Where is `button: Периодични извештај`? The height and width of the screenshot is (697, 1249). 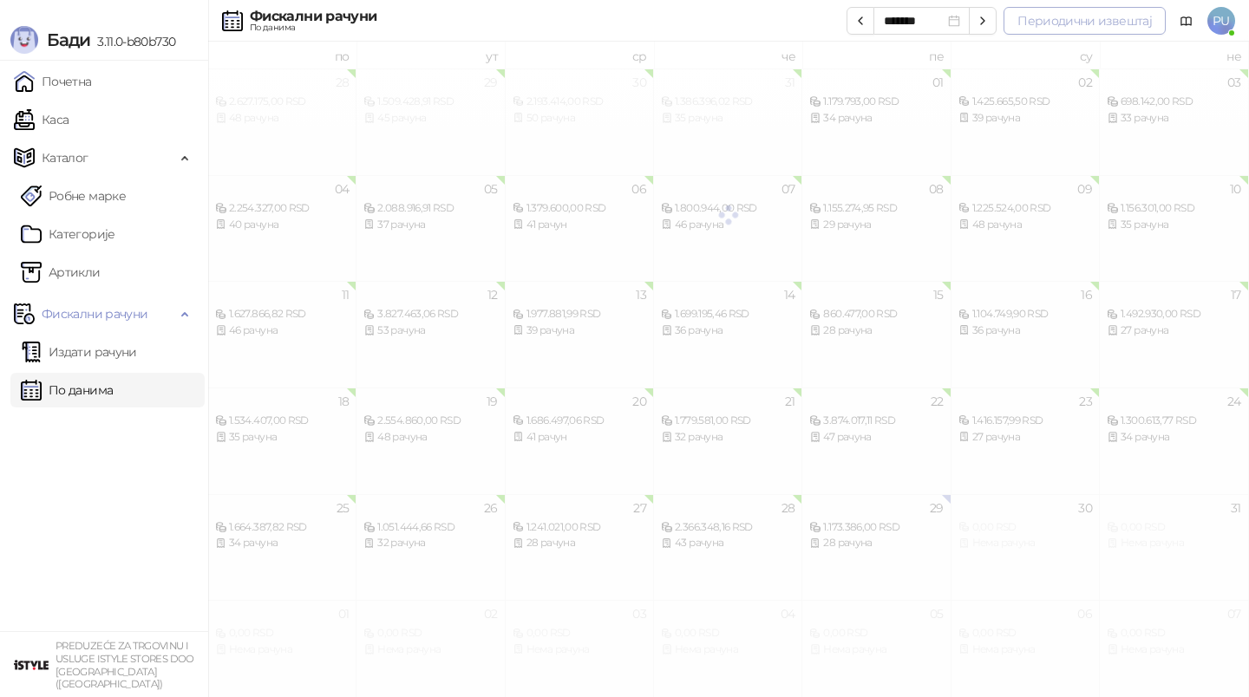
button: Периодични извештај is located at coordinates (1084, 21).